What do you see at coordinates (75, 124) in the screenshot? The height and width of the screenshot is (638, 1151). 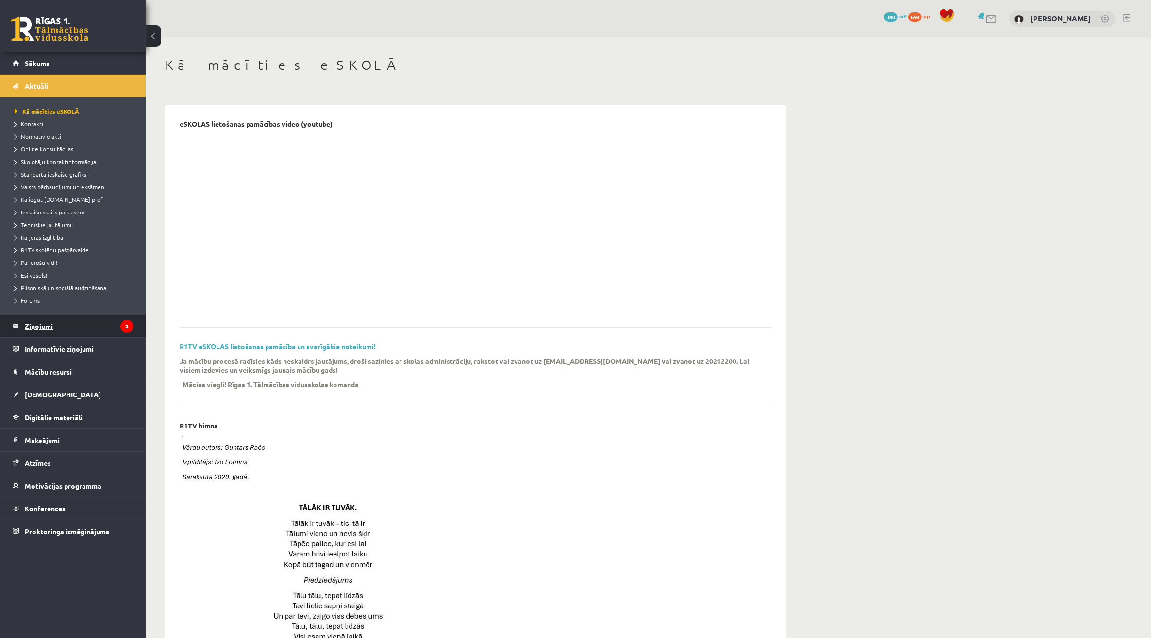 I see `a: Kontakti` at bounding box center [75, 124].